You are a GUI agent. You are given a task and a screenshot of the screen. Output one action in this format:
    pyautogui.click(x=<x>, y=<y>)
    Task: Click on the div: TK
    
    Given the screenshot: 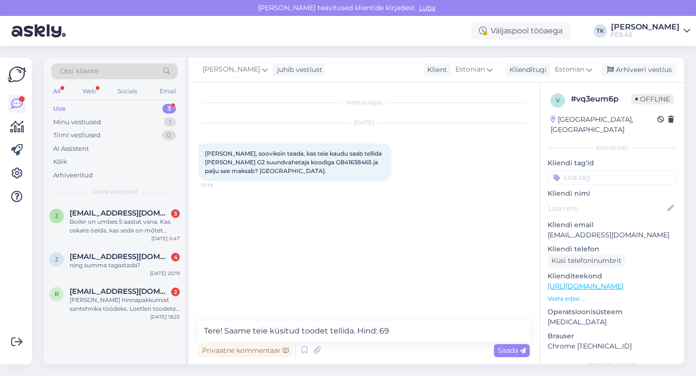 What is the action you would take?
    pyautogui.click(x=600, y=31)
    